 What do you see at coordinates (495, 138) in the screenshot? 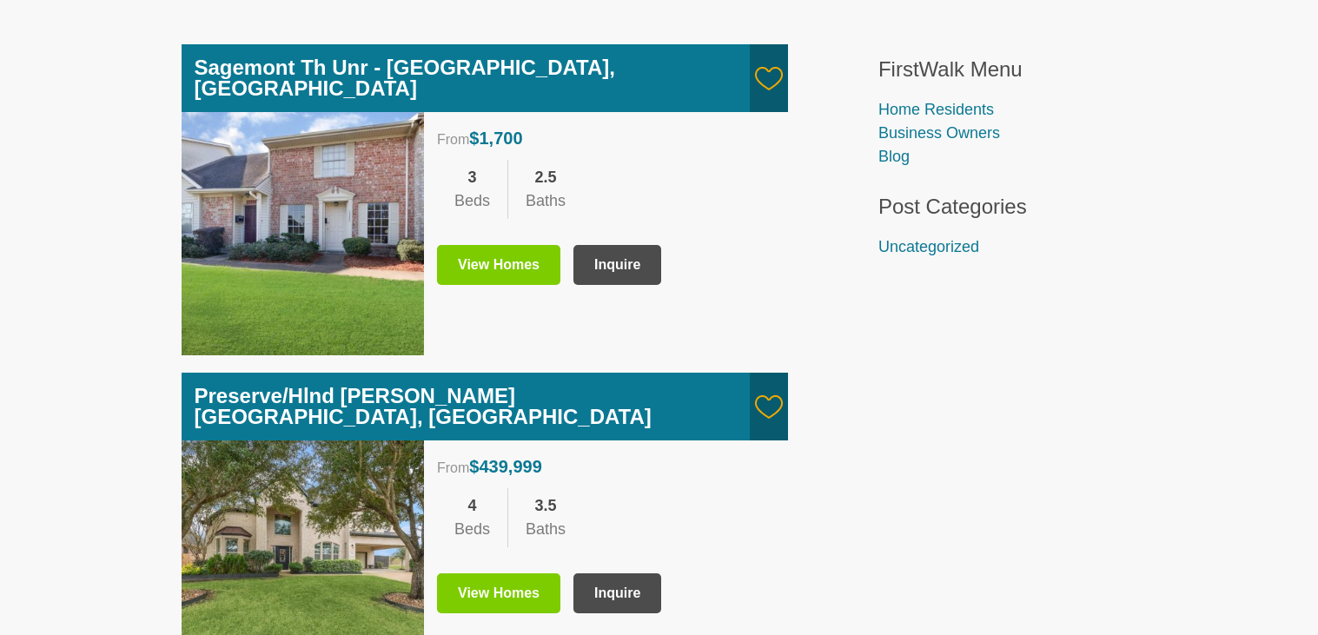
I see `span: $1,700` at bounding box center [495, 138].